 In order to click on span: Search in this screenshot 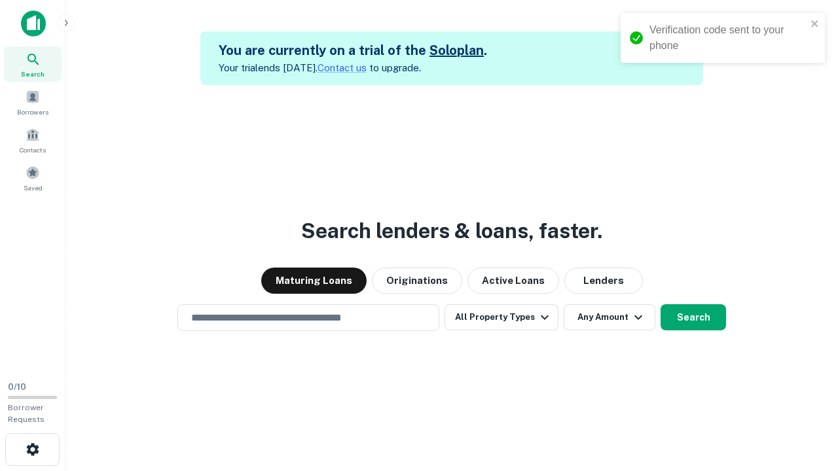, I will do `click(33, 74)`.